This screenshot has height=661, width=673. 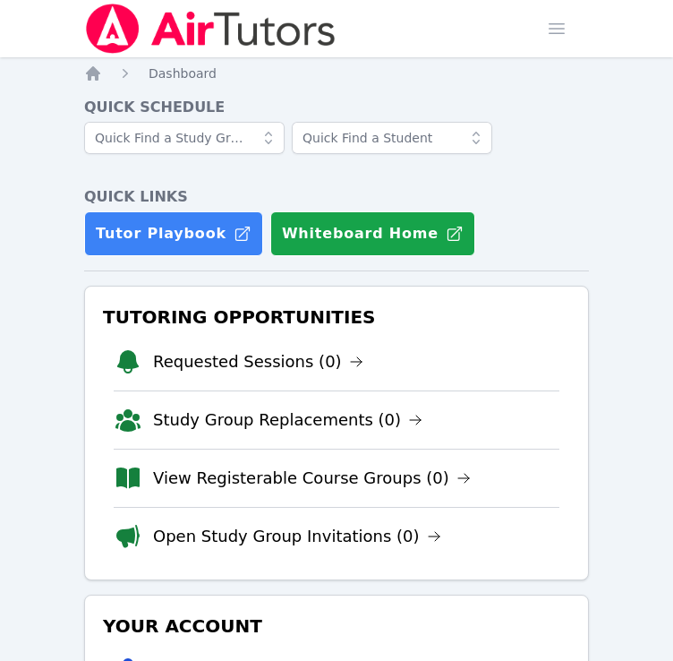 What do you see at coordinates (297, 536) in the screenshot?
I see `a: Open Study Group Invitations (0)` at bounding box center [297, 536].